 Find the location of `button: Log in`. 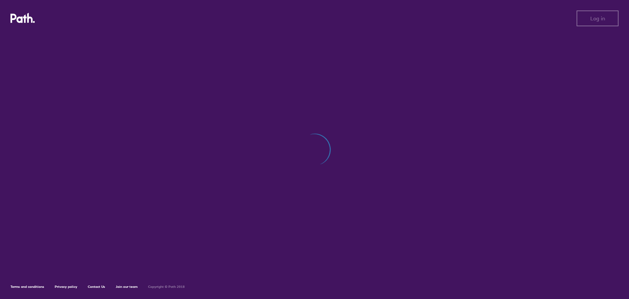

button: Log in is located at coordinates (598, 18).